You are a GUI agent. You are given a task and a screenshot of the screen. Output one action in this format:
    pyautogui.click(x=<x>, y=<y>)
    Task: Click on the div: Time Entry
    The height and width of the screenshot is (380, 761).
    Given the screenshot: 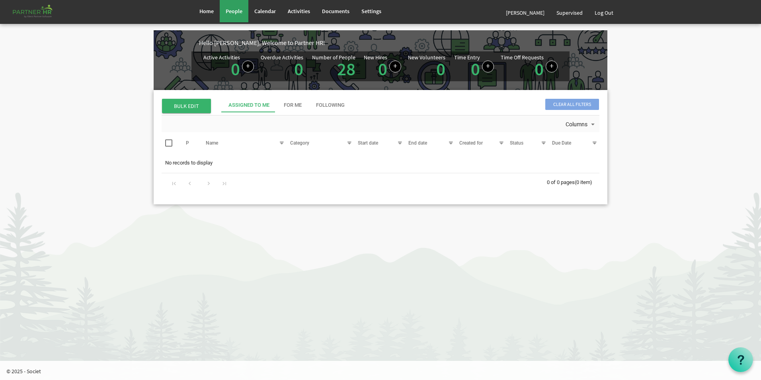 What is the action you would take?
    pyautogui.click(x=467, y=57)
    